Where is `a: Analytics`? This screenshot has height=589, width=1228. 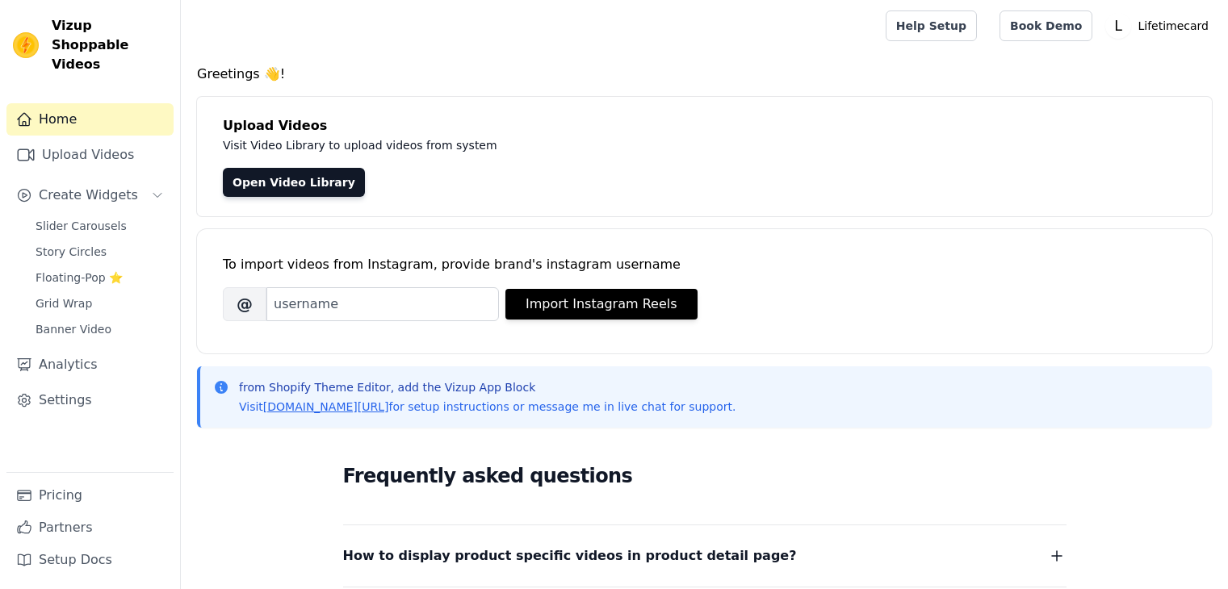 a: Analytics is located at coordinates (90, 365).